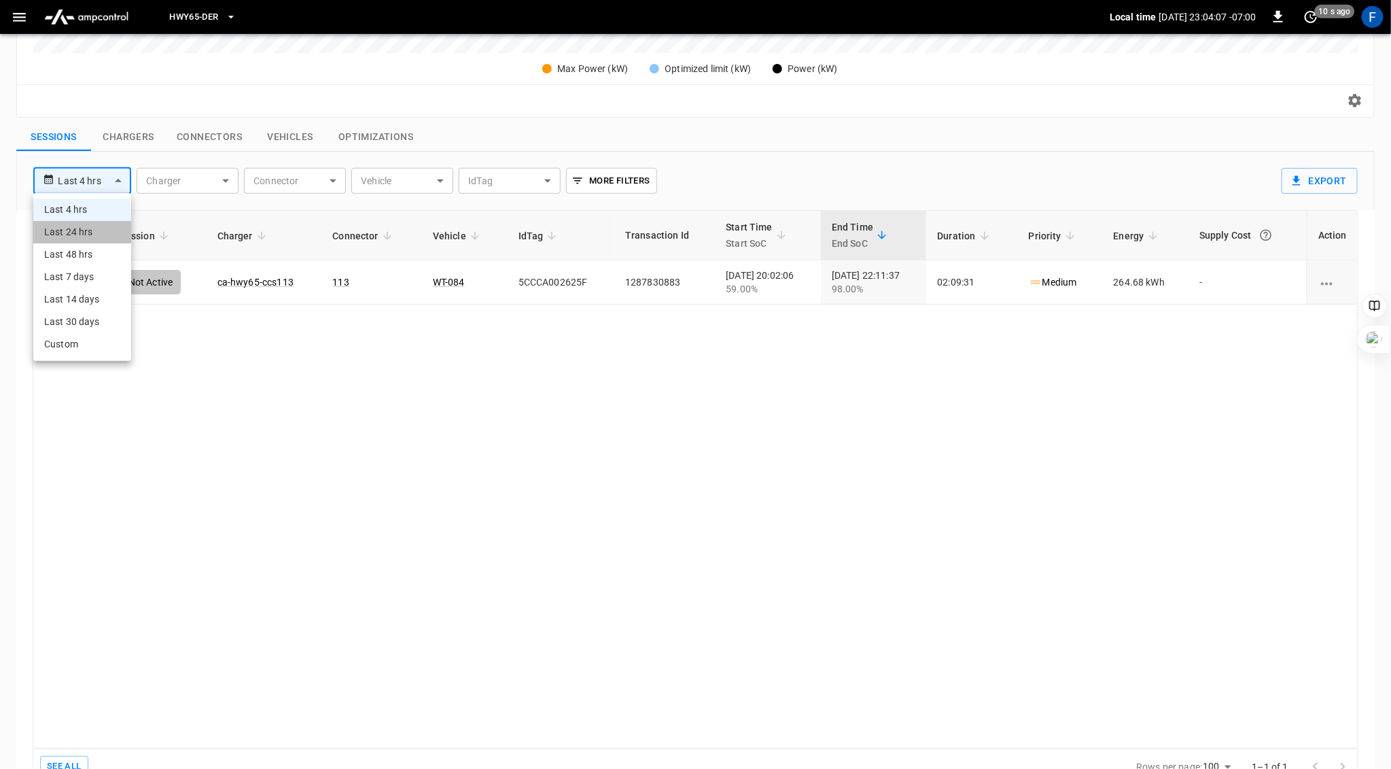 Image resolution: width=1391 pixels, height=769 pixels. What do you see at coordinates (82, 344) in the screenshot?
I see `li: Custom` at bounding box center [82, 344].